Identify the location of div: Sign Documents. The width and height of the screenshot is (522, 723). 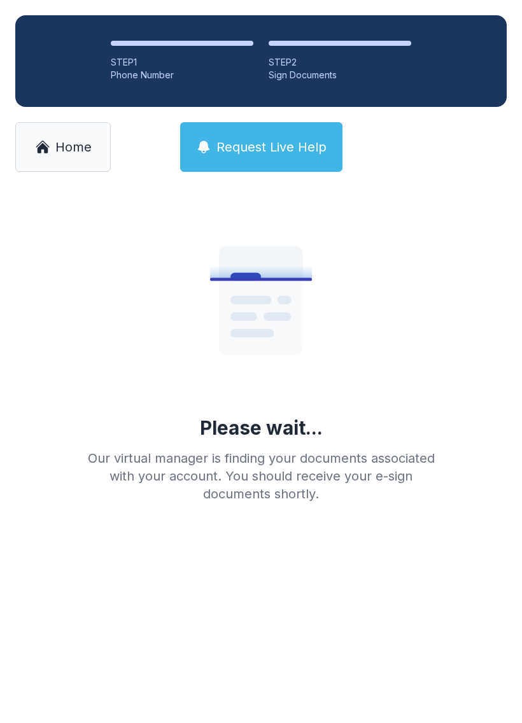
(340, 75).